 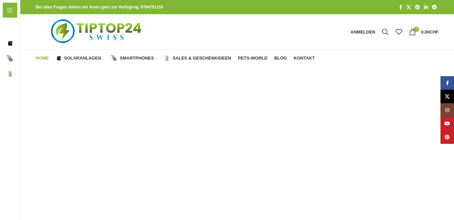 I want to click on div: Hauptnavigation, so click(x=175, y=58).